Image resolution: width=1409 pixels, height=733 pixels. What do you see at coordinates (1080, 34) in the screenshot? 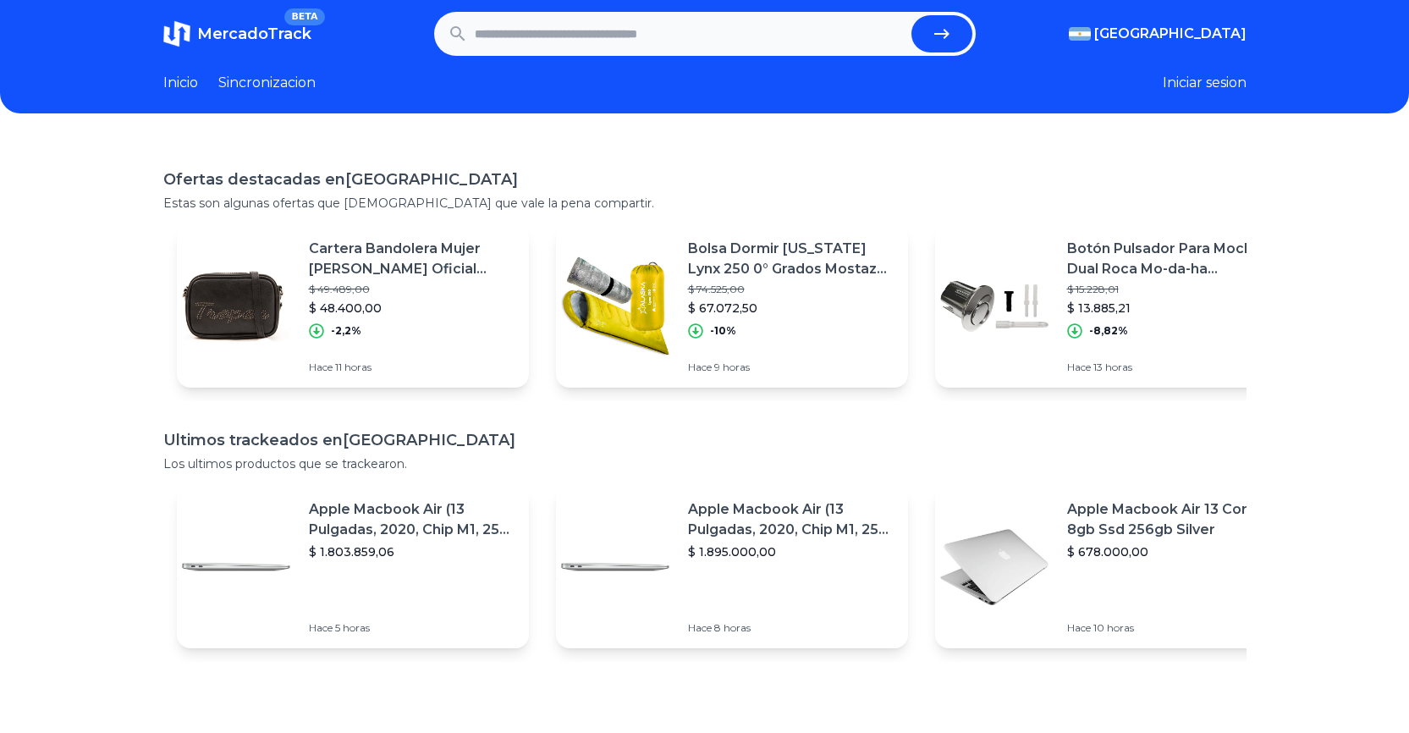
I see `img: Argentina` at bounding box center [1080, 34].